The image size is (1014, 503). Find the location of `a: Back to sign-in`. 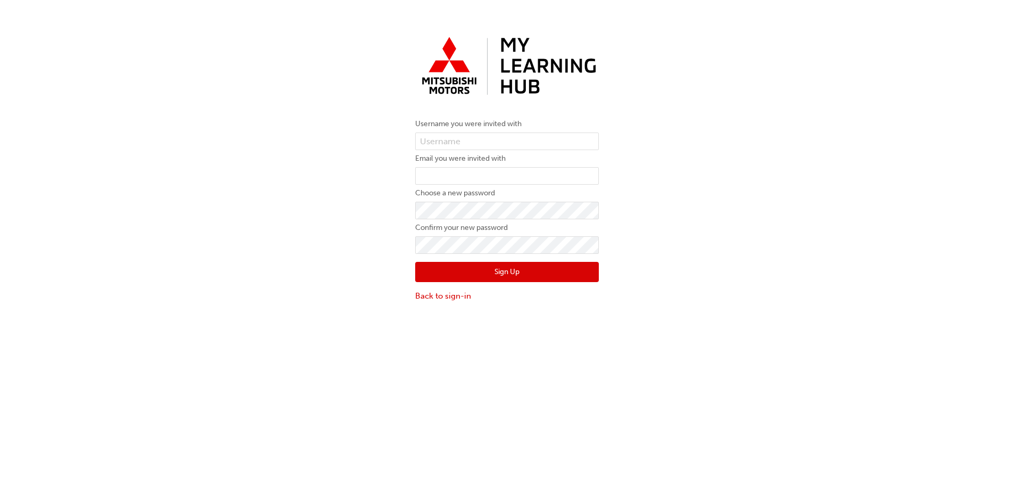

a: Back to sign-in is located at coordinates (507, 296).